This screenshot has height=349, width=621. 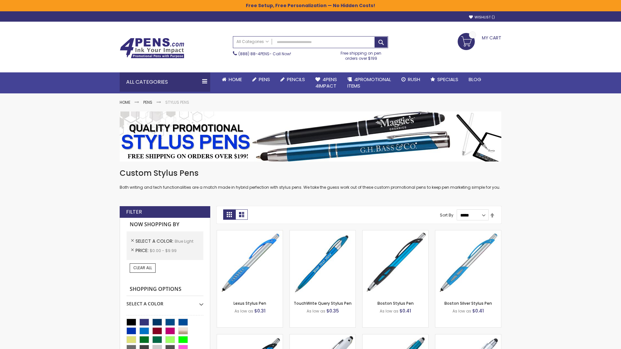 What do you see at coordinates (143, 268) in the screenshot?
I see `span: Clear All` at bounding box center [143, 268].